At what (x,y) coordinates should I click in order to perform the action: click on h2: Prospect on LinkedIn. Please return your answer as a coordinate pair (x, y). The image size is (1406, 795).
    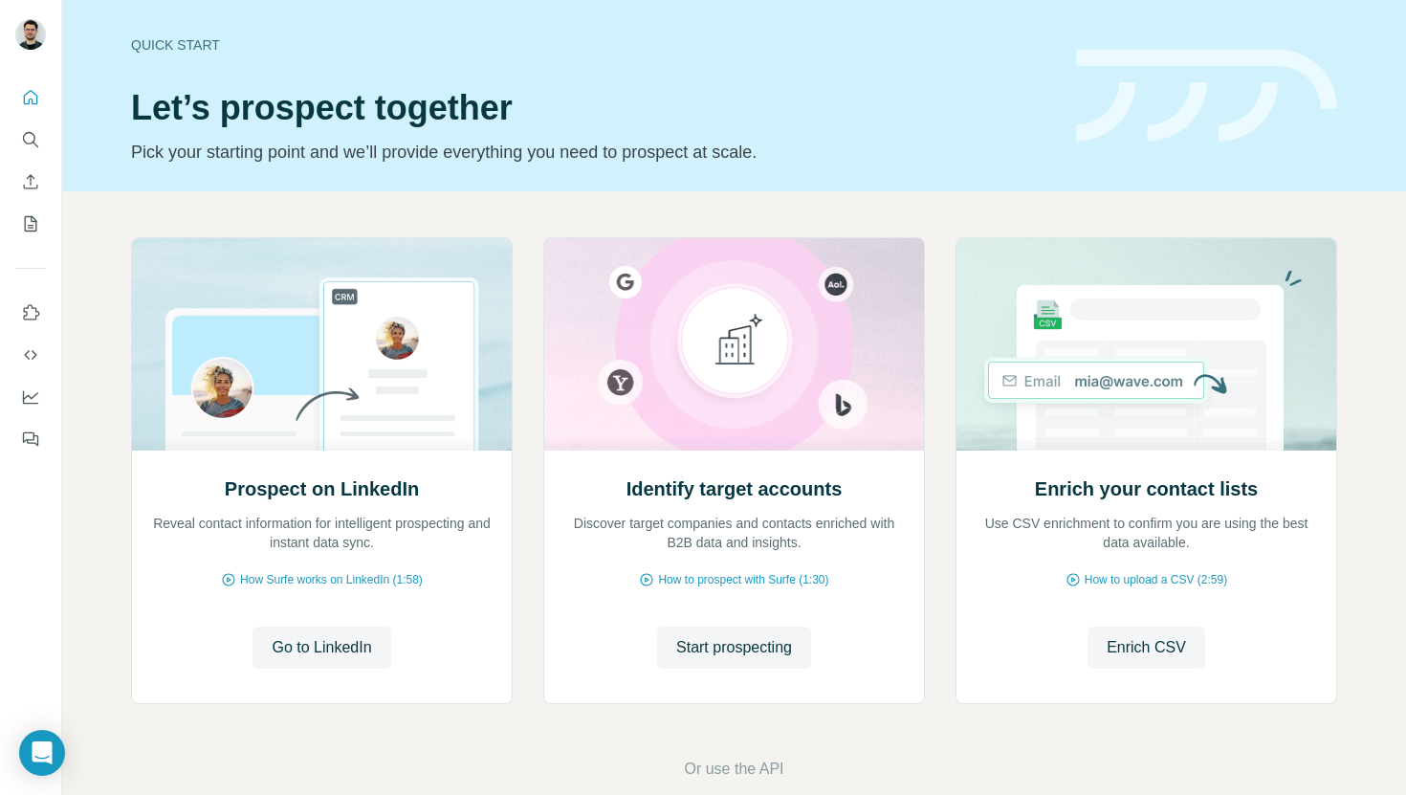
    Looking at the image, I should click on (321, 489).